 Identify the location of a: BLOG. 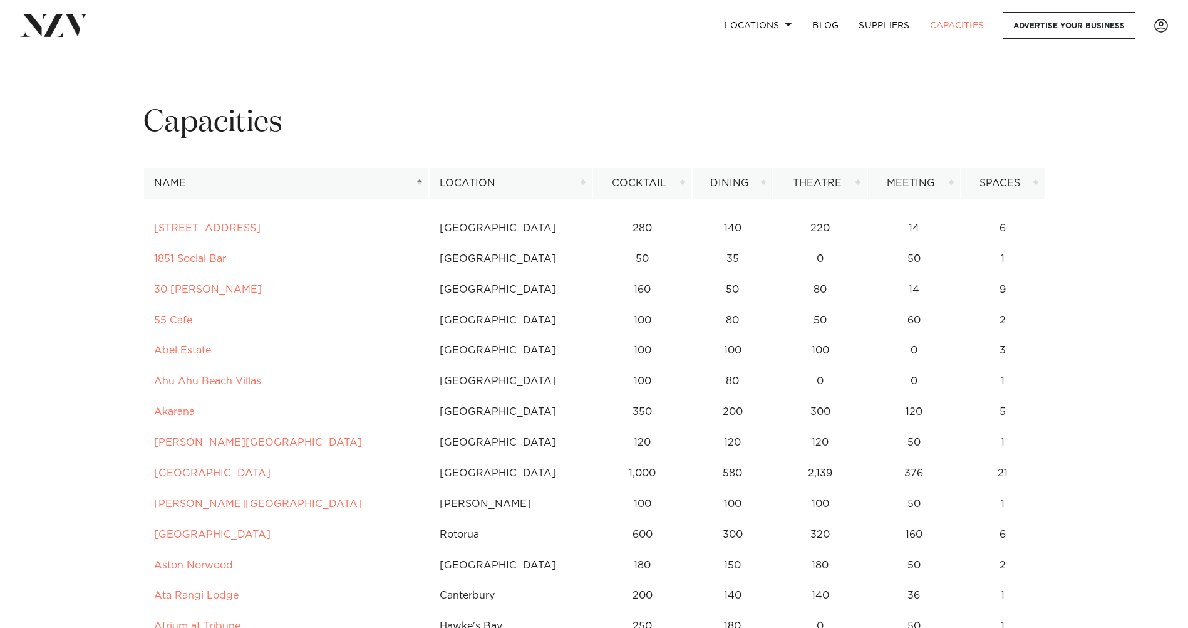
(826, 25).